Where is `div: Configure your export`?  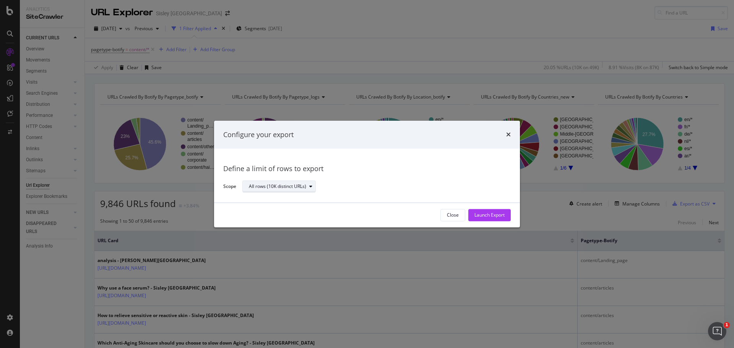
div: Configure your export is located at coordinates (258, 135).